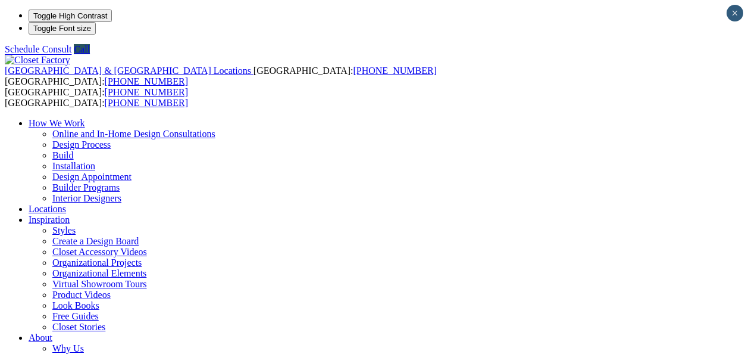 The width and height of the screenshot is (748, 354). What do you see at coordinates (38, 60) in the screenshot?
I see `img: Closet Factory` at bounding box center [38, 60].